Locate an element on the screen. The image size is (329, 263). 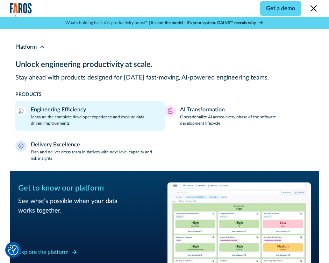
div: Engineering Efficiency is located at coordinates (58, 109).